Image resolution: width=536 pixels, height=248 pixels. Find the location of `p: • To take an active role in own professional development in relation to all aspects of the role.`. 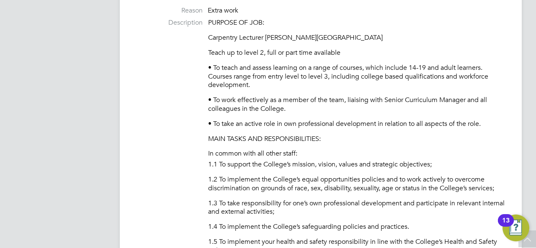

p: • To take an active role in own professional development in relation to all aspects of the role. is located at coordinates (357, 124).